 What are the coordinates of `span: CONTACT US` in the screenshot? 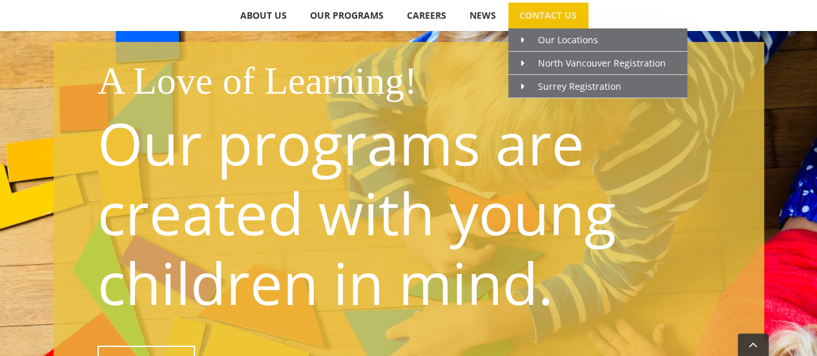 It's located at (548, 16).